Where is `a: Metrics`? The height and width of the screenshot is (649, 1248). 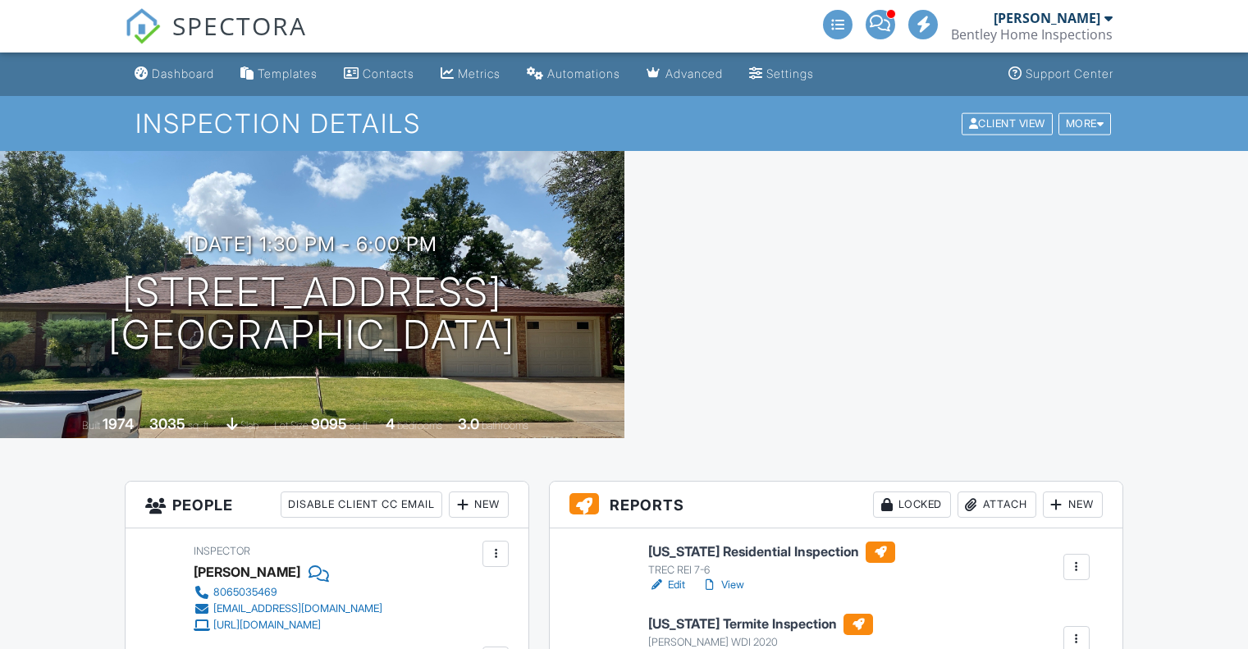
a: Metrics is located at coordinates (470, 74).